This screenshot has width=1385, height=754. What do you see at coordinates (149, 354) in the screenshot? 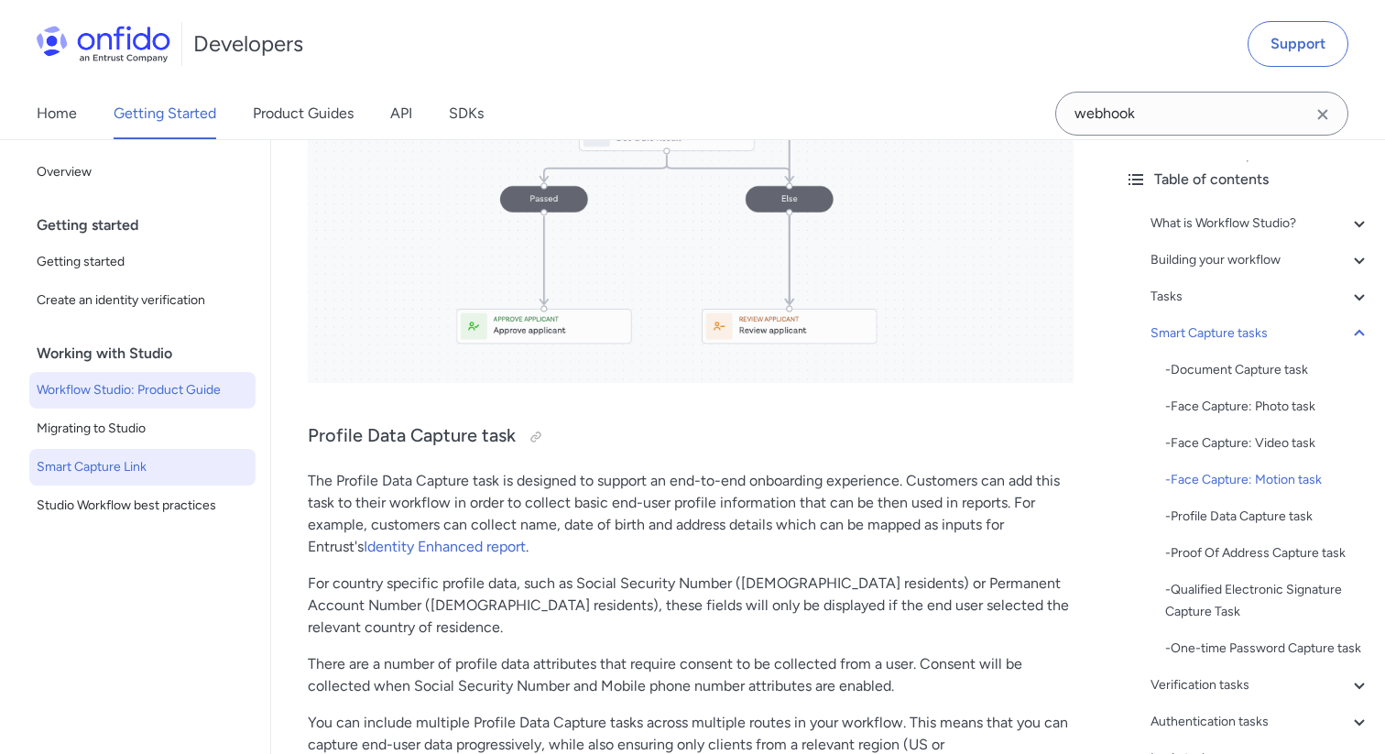
I see `div: Working with Studio` at bounding box center [149, 354].